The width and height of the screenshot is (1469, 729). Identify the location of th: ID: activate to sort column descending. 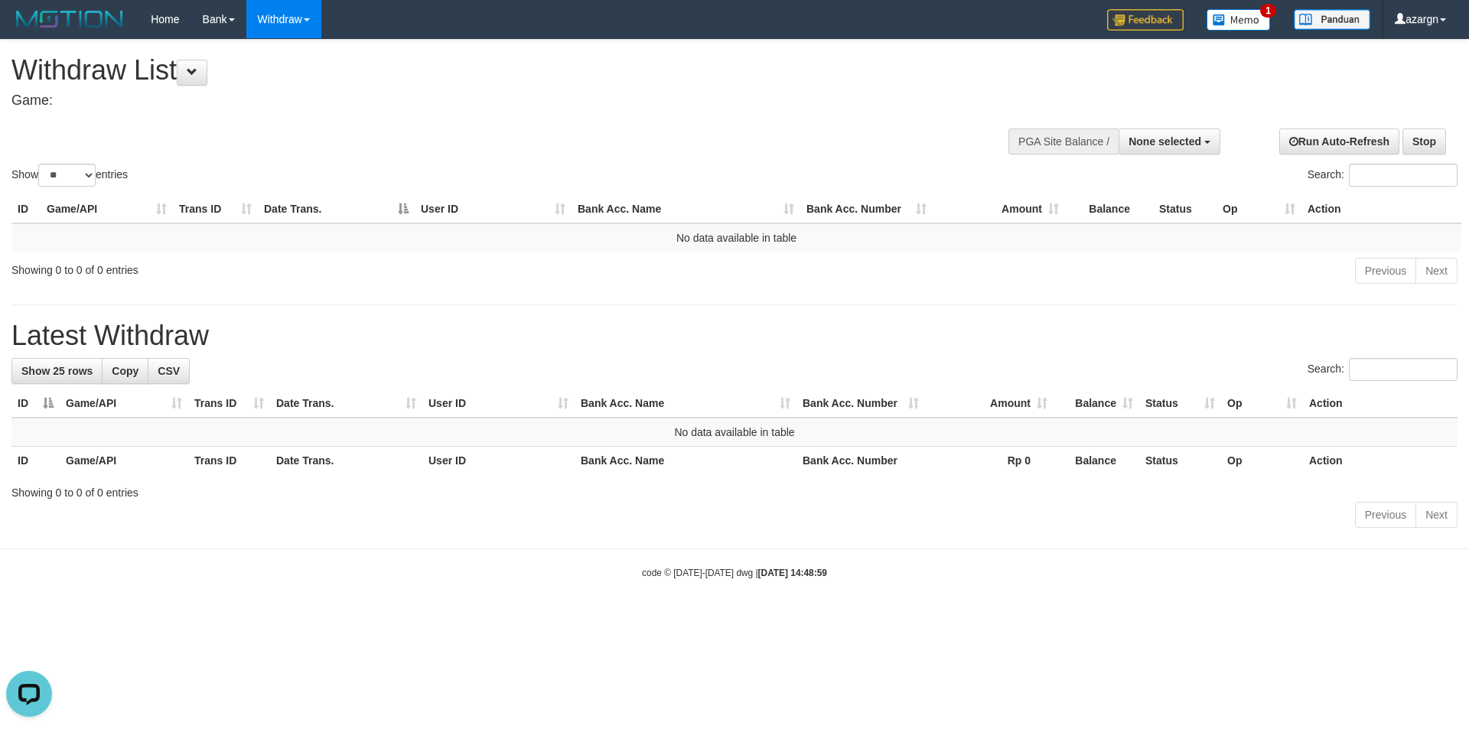
(35, 403).